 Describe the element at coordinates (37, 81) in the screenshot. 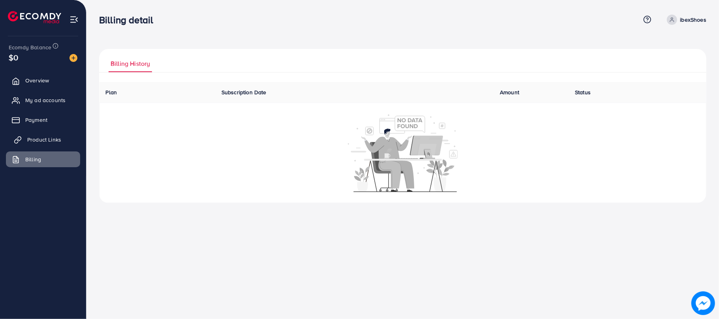

I see `span: Overview` at that location.